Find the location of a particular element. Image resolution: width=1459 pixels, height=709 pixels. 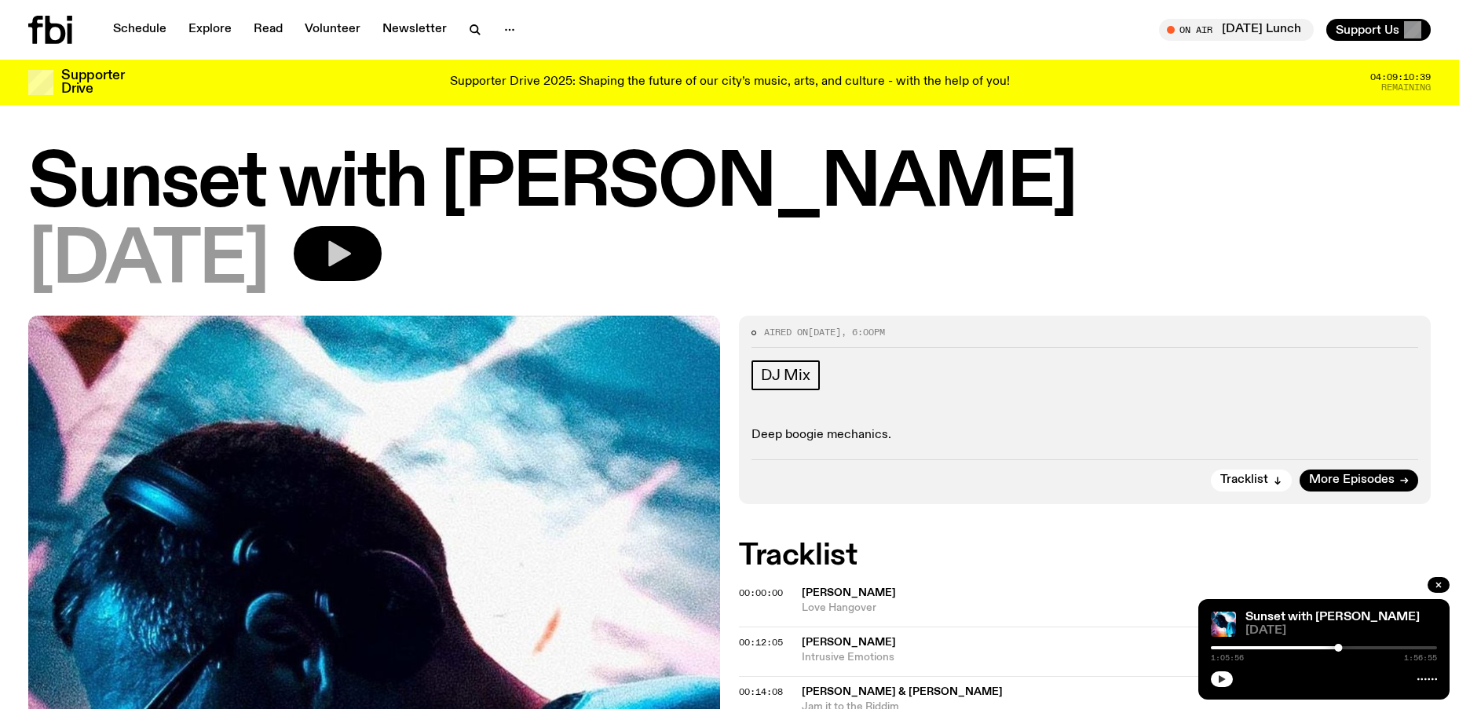

span: Support Us is located at coordinates (1367, 30).